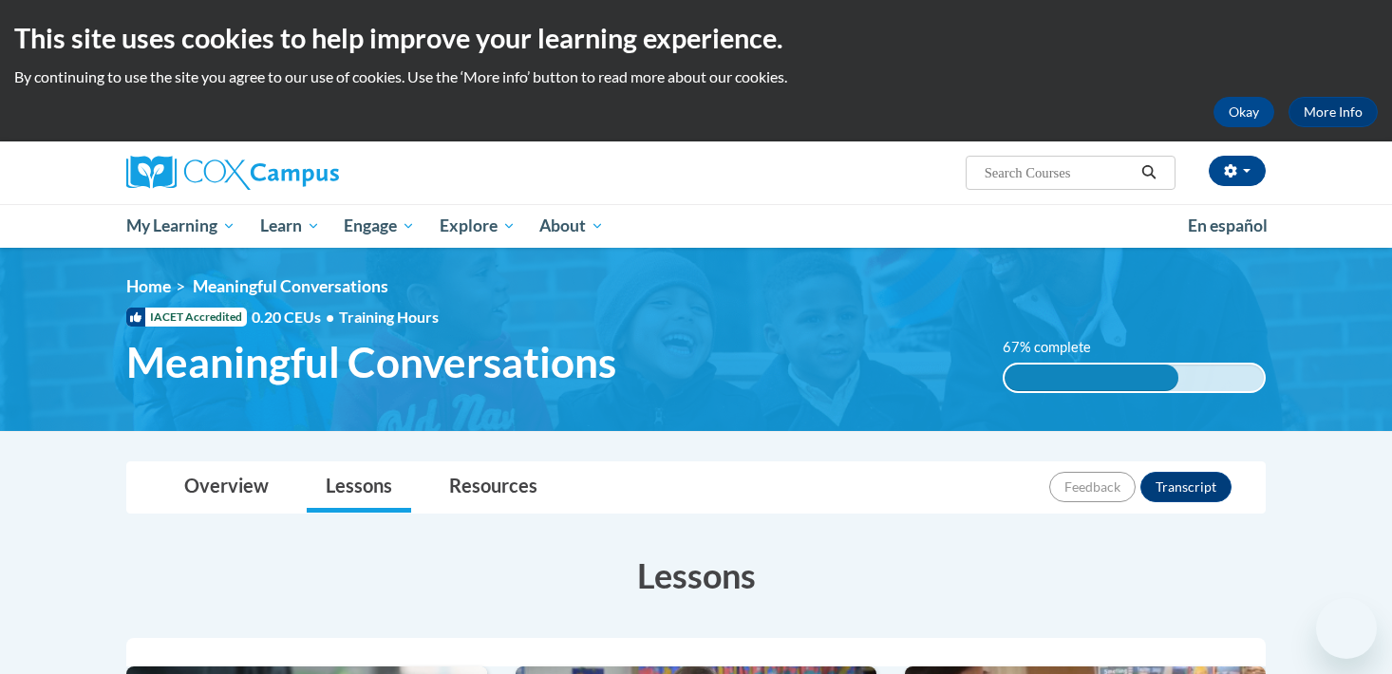  What do you see at coordinates (295, 317) in the screenshot?
I see `span: 0.20 CEUs` at bounding box center [295, 317].